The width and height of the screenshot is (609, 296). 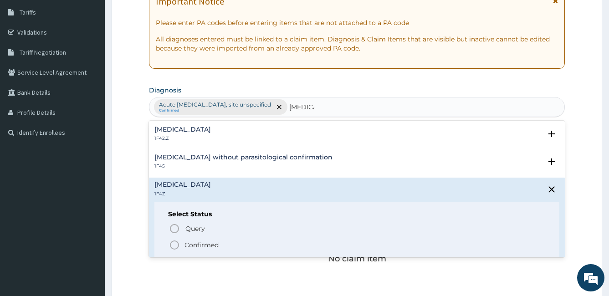 What do you see at coordinates (183, 139) in the screenshot?
I see `p: 1F42.Z` at bounding box center [183, 139].